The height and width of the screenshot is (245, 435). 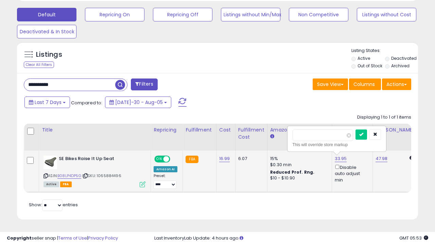 I want to click on a: B08LP4DP5G, so click(x=69, y=176).